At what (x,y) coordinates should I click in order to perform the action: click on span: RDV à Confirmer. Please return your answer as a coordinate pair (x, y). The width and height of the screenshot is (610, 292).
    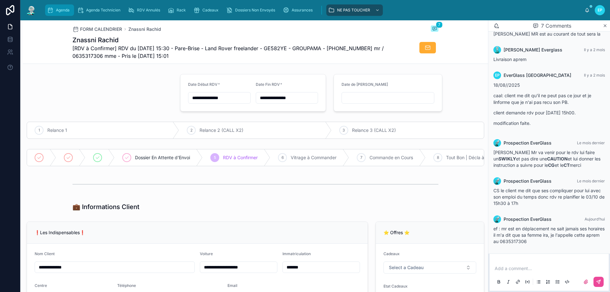
    Looking at the image, I should click on (240, 157).